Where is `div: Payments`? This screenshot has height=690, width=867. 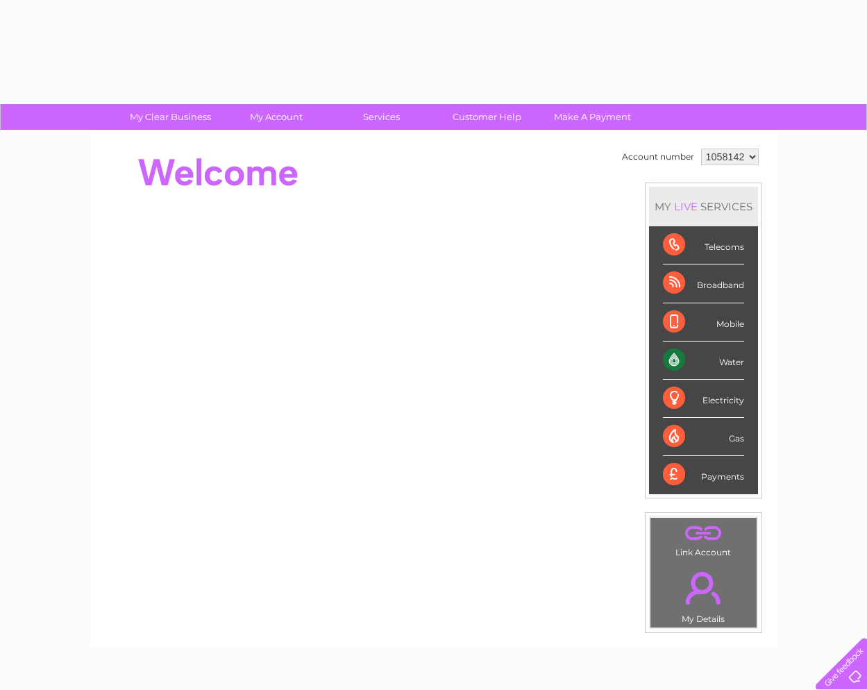
div: Payments is located at coordinates (703, 475).